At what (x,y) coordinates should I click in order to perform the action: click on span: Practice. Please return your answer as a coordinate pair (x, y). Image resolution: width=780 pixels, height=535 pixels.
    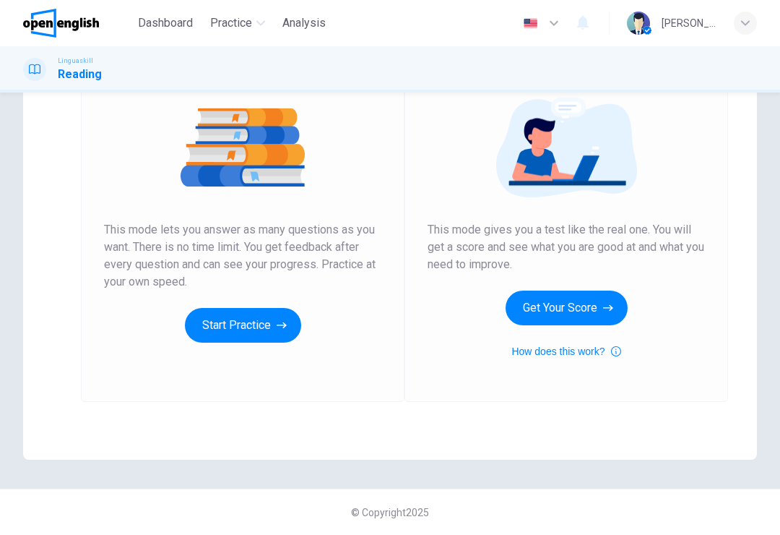
    Looking at the image, I should click on (231, 23).